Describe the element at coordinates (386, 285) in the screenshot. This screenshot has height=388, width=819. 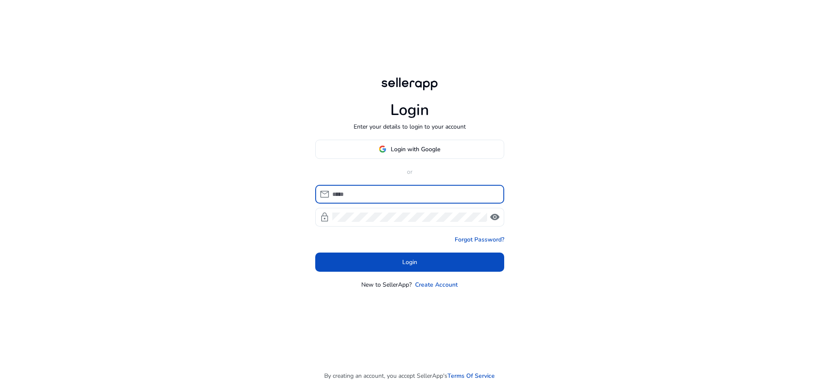
I see `p: New to SellerApp?` at that location.